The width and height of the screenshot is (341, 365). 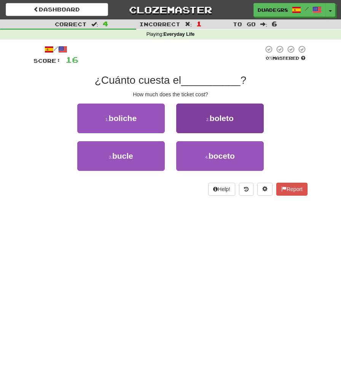 What do you see at coordinates (170, 10) in the screenshot?
I see `a: Clozemaster` at bounding box center [170, 10].